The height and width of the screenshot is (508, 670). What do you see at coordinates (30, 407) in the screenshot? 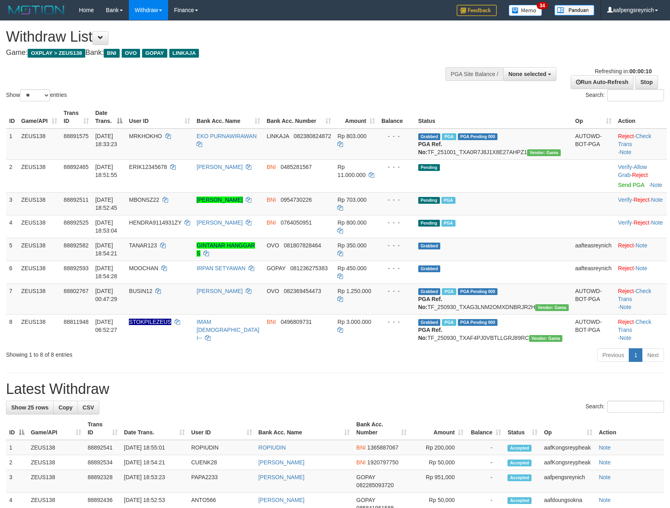
I see `a: Show 25 rows` at bounding box center [30, 407].